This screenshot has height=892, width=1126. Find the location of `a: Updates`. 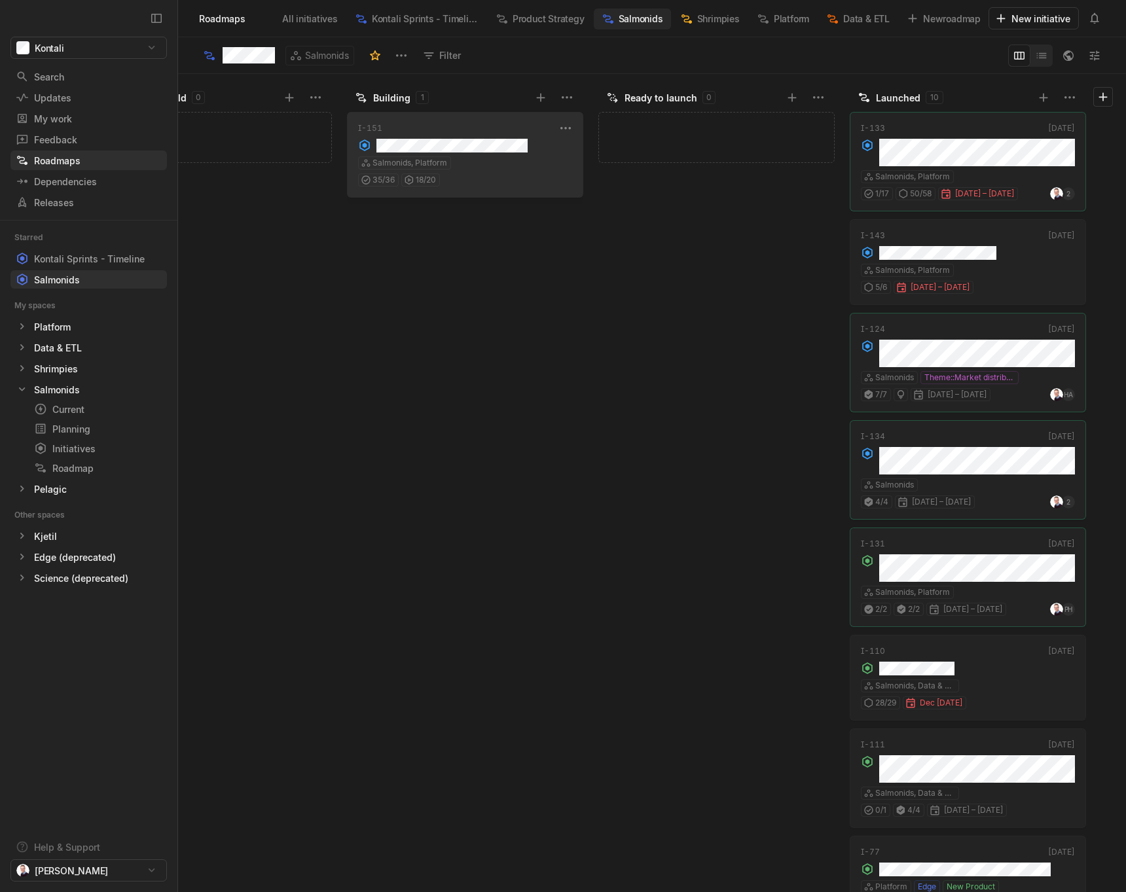

a: Updates is located at coordinates (88, 98).